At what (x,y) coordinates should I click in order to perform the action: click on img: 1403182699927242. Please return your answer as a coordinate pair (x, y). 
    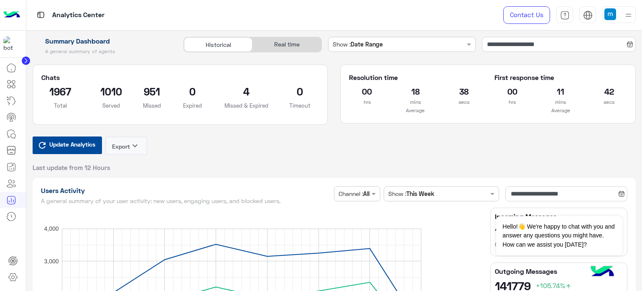
    Looking at the image, I should click on (11, 44).